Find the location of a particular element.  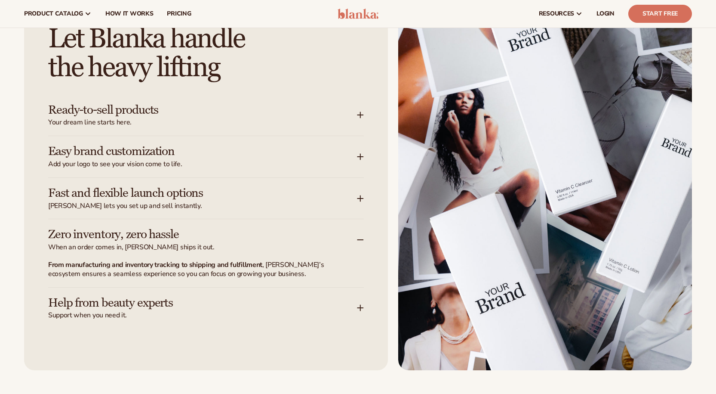

h2: Let Blanka handle the heavy lifting is located at coordinates (206, 53).